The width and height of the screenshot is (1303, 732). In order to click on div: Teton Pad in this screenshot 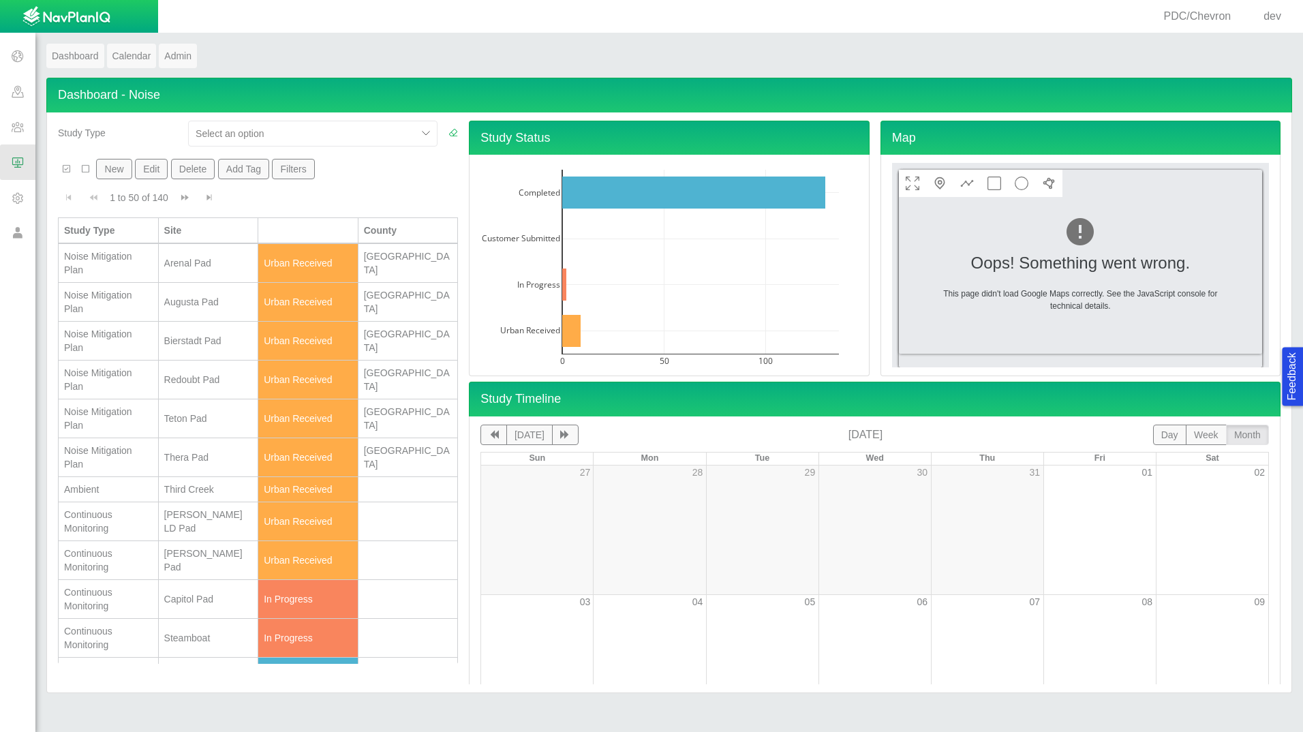, I will do `click(209, 418)`.